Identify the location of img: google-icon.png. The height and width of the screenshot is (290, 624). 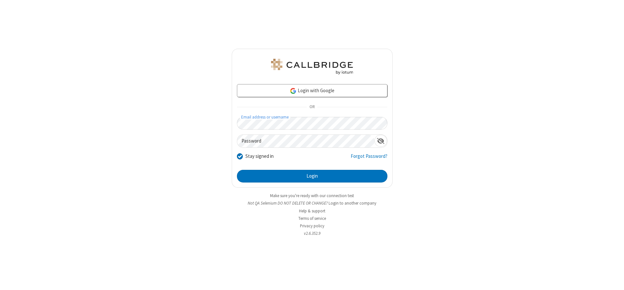
(293, 91).